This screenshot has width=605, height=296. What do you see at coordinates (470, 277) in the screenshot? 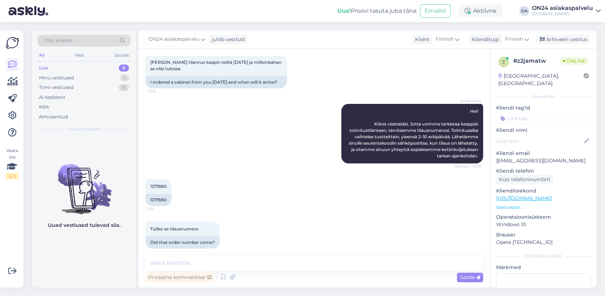
I see `span: Saada` at bounding box center [470, 277].